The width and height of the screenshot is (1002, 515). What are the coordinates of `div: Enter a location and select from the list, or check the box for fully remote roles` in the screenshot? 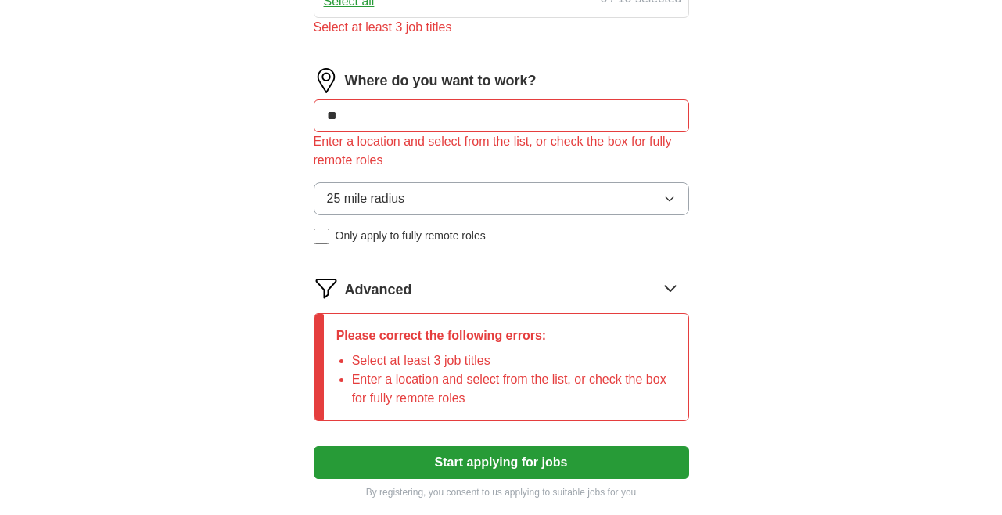 It's located at (502, 151).